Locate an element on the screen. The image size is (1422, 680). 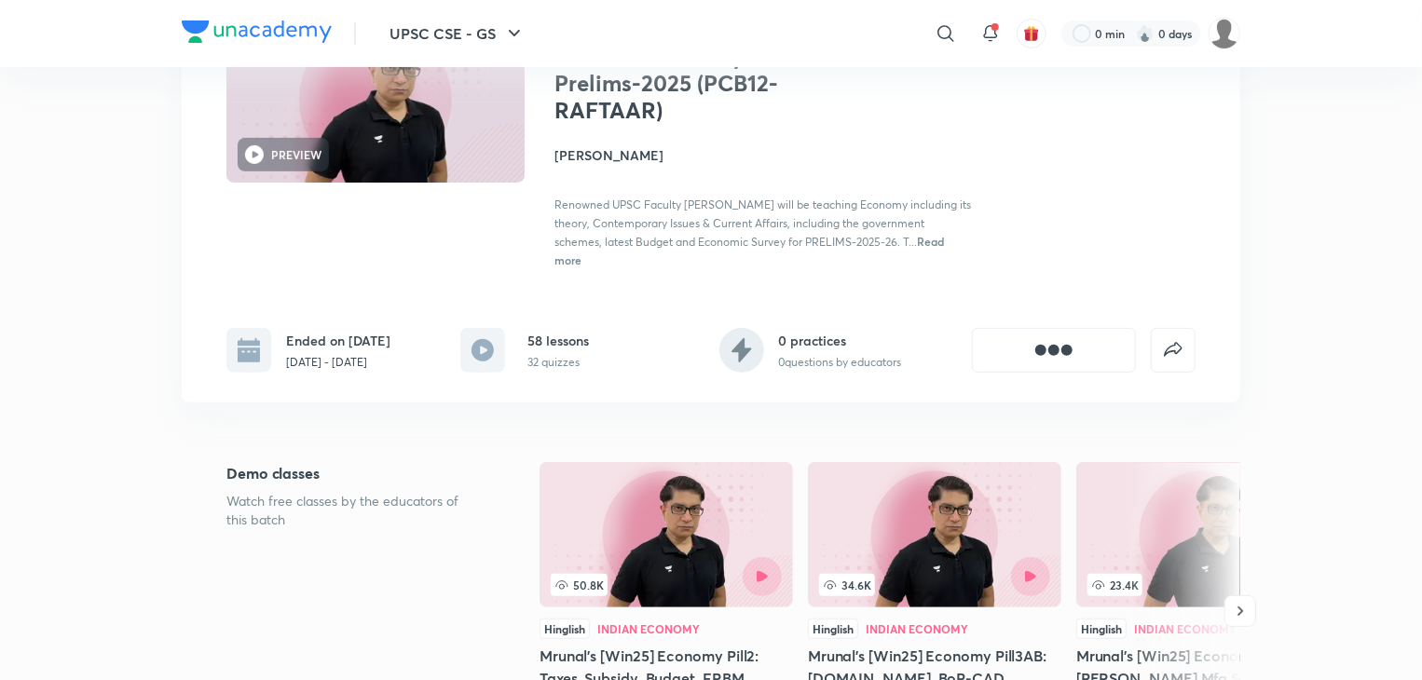
h6: PREVIEW is located at coordinates (296, 155).